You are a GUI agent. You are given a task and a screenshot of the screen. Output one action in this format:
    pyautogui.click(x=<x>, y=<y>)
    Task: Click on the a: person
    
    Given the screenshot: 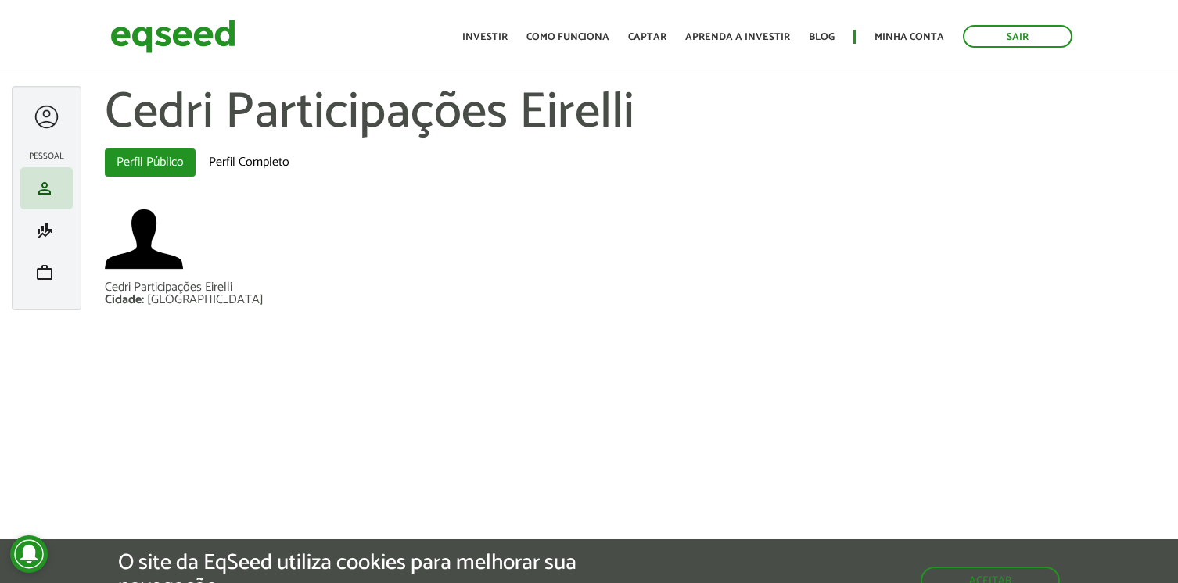 What is the action you would take?
    pyautogui.click(x=46, y=188)
    